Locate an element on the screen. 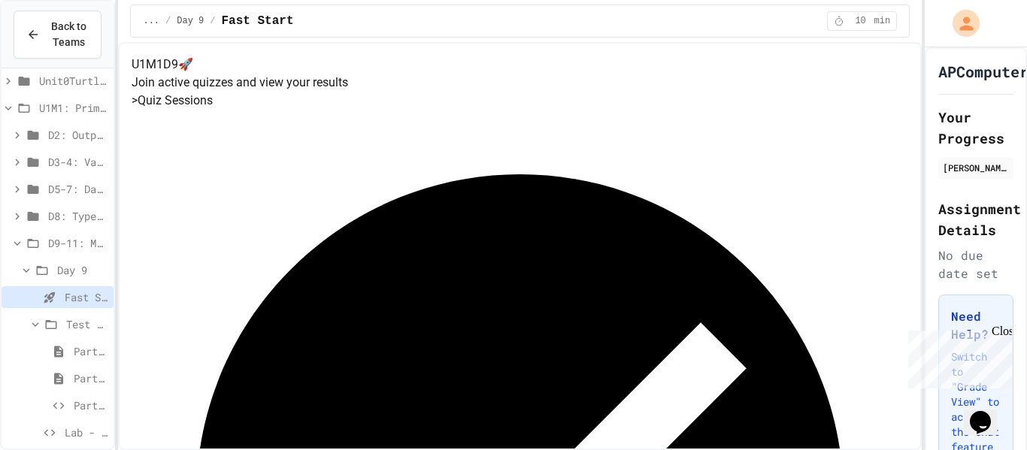 This screenshot has width=1027, height=450. h5: > Quiz Sessions is located at coordinates (519, 101).